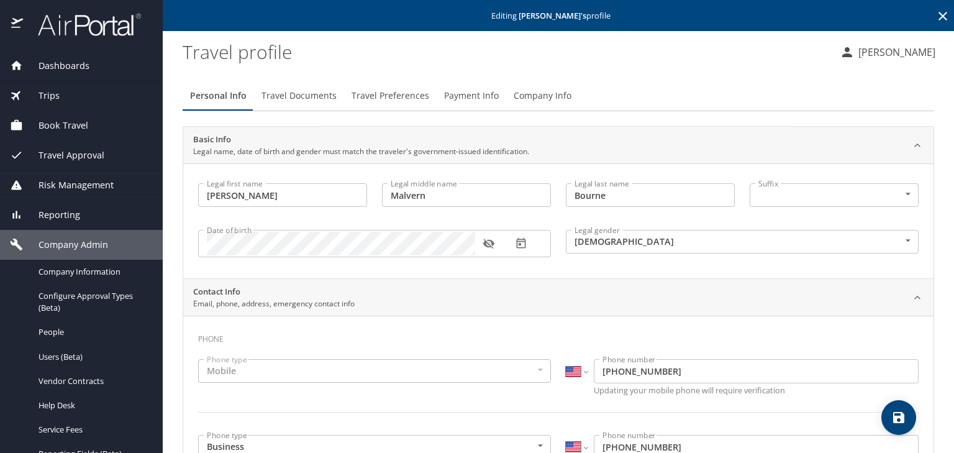 The height and width of the screenshot is (453, 954). What do you see at coordinates (274, 292) in the screenshot?
I see `h2: Contact Info` at bounding box center [274, 292].